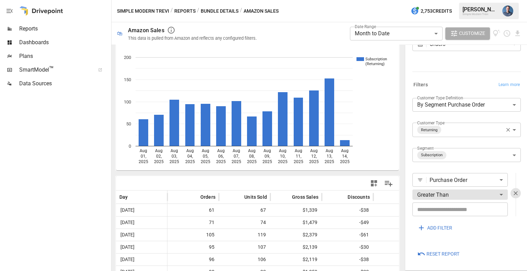 The height and width of the screenshot is (271, 527). Describe the element at coordinates (365, 26) in the screenshot. I see `label: Date Range` at that location.